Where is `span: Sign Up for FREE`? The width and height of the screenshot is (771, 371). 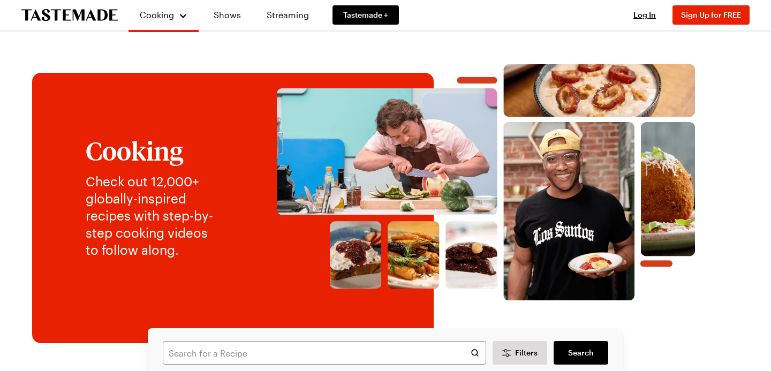
span: Sign Up for FREE is located at coordinates (711, 14).